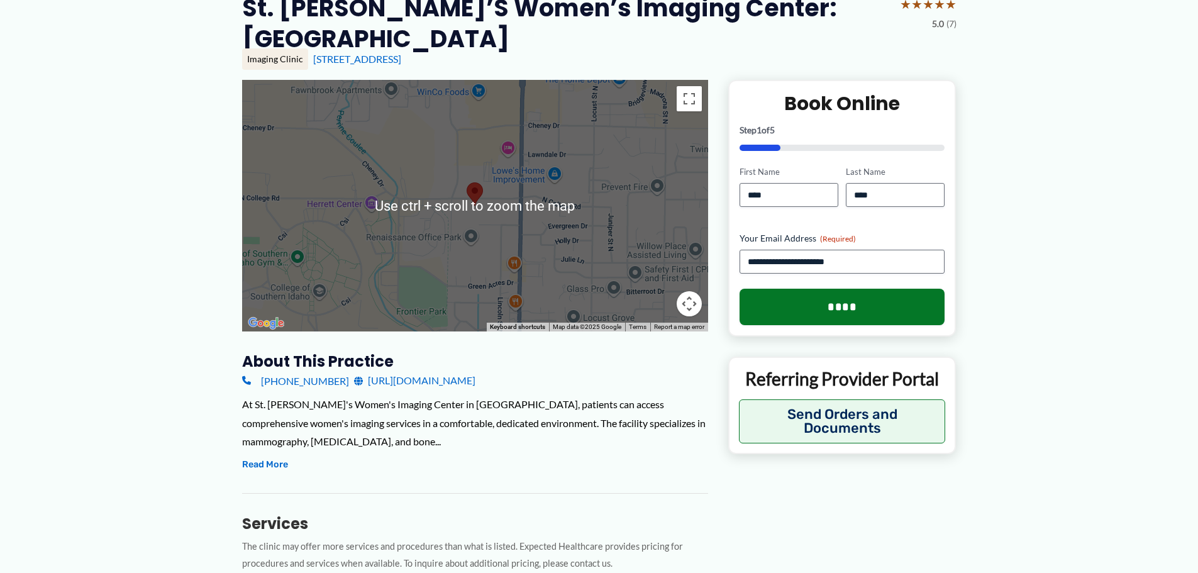 This screenshot has height=573, width=1198. I want to click on span: (Required), so click(838, 238).